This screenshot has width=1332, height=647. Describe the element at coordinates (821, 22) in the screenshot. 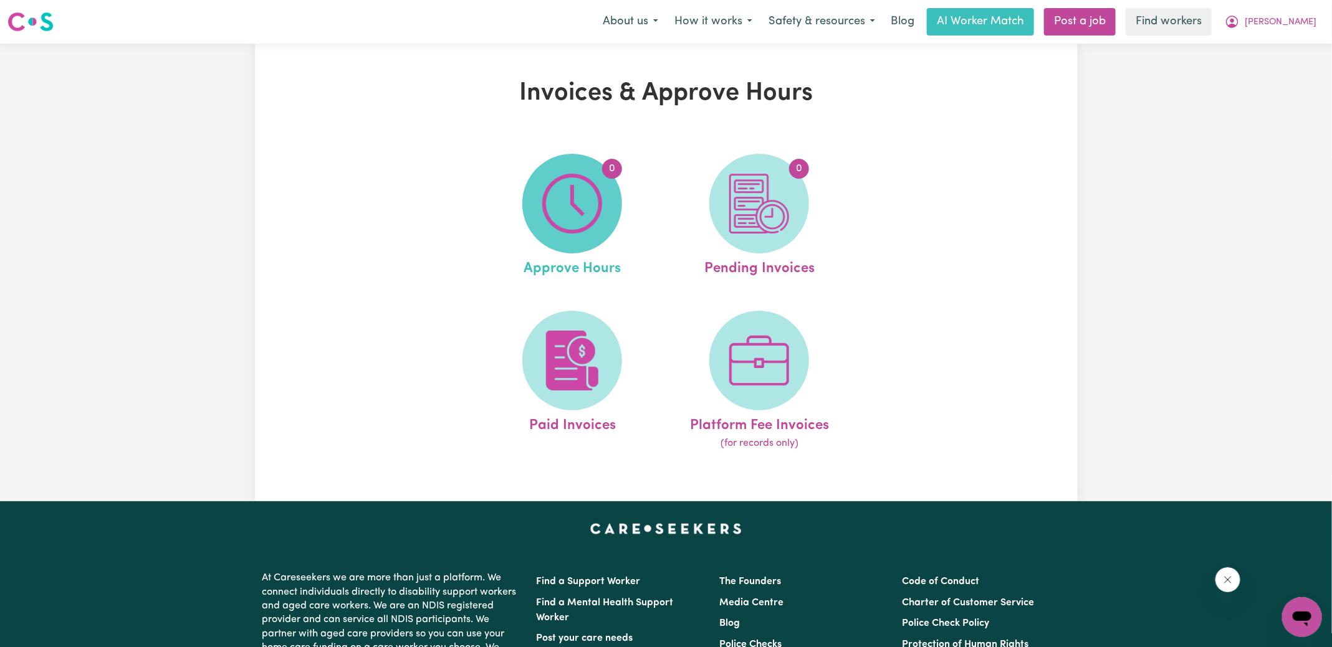

I see `button: Safety & resources` at that location.